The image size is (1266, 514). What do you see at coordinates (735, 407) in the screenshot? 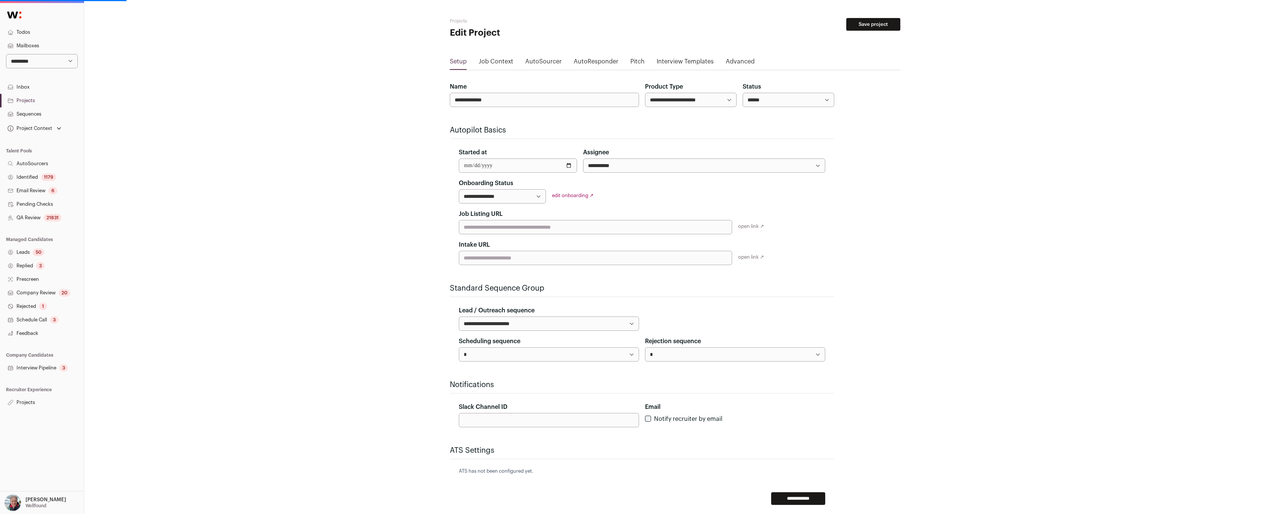
I see `div: Email` at bounding box center [735, 407].